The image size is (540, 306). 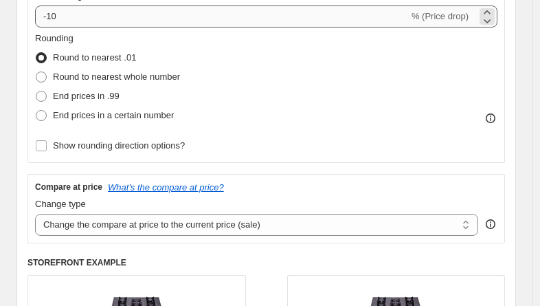 I want to click on h6: STOREFRONT EXAMPLE, so click(x=266, y=263).